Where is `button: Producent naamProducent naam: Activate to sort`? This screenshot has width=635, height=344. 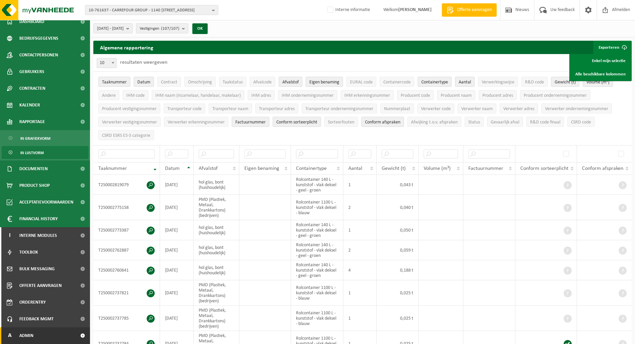 button: Producent naamProducent naam: Activate to sort is located at coordinates (456, 95).